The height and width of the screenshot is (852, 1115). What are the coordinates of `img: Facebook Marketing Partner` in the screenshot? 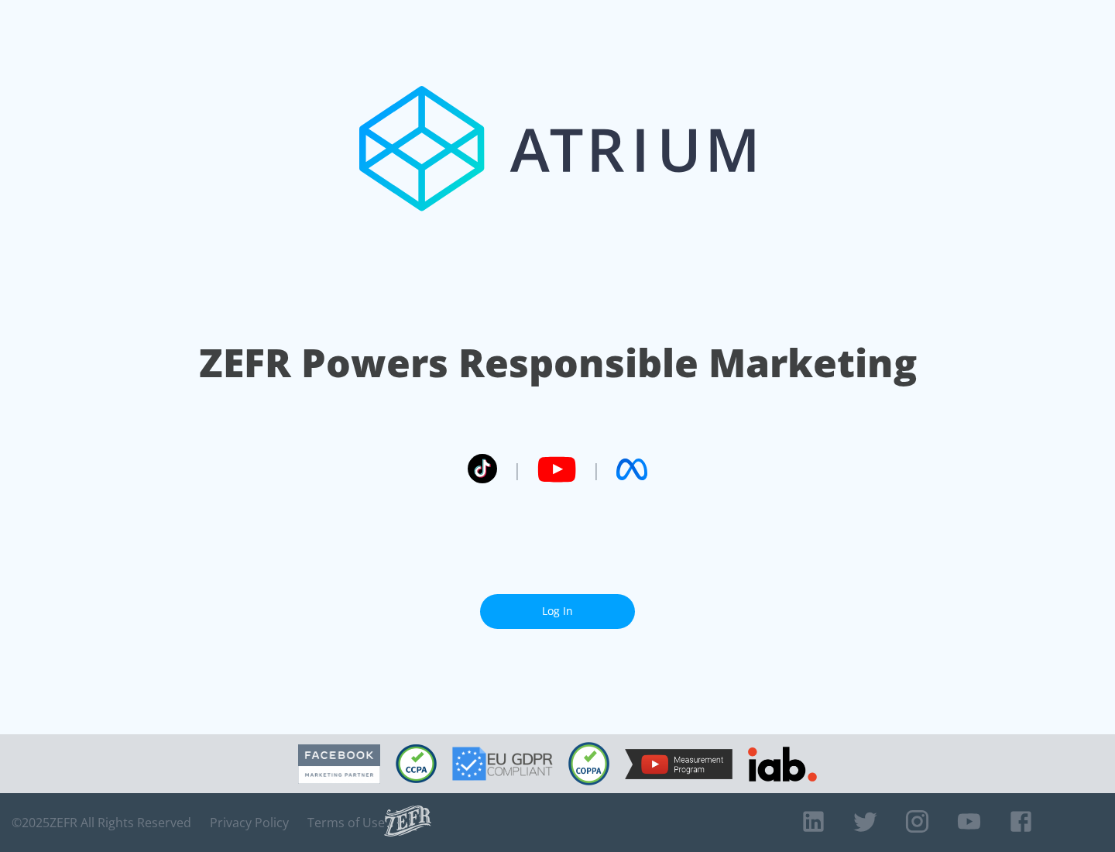 It's located at (339, 763).